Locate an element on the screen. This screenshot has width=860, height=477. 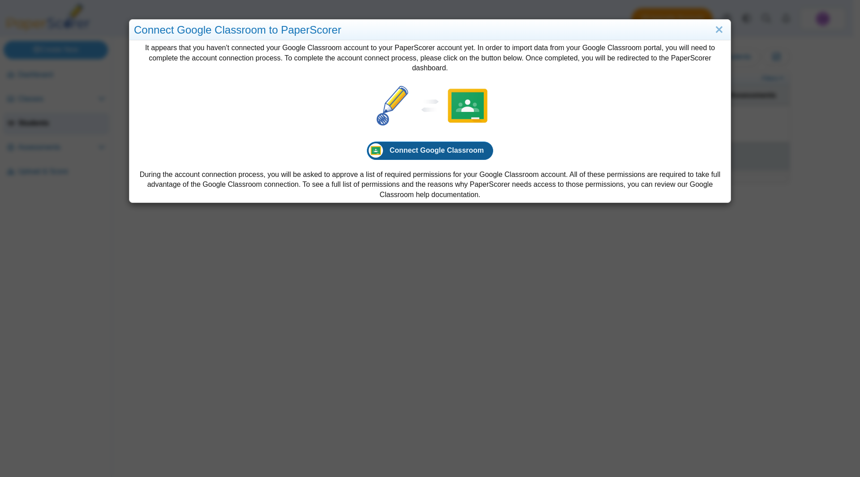
img: sync.svg is located at coordinates (430, 106).